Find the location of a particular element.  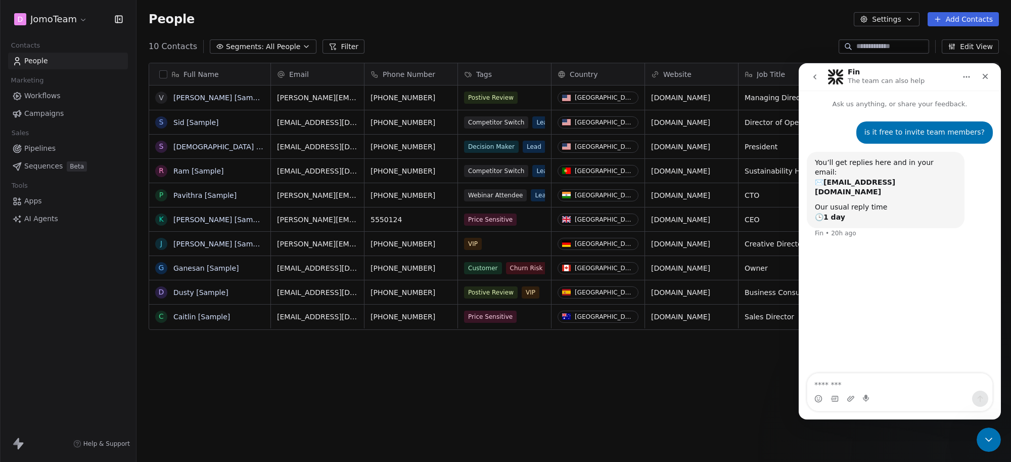

div: Our usual reply time 🕒 is located at coordinates (87, 149).